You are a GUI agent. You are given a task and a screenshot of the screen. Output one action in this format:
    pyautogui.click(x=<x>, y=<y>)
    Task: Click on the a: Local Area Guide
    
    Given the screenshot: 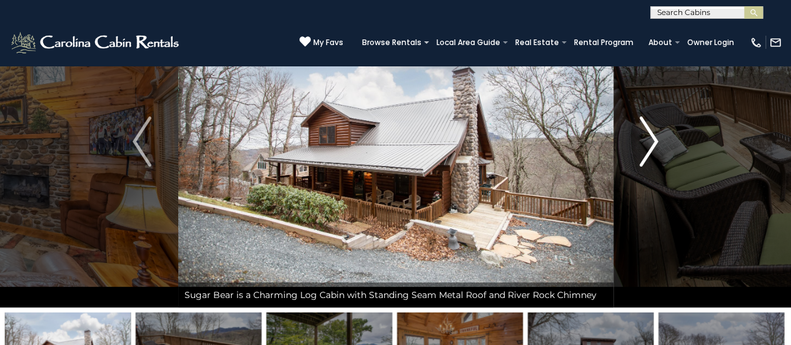 What is the action you would take?
    pyautogui.click(x=469, y=43)
    